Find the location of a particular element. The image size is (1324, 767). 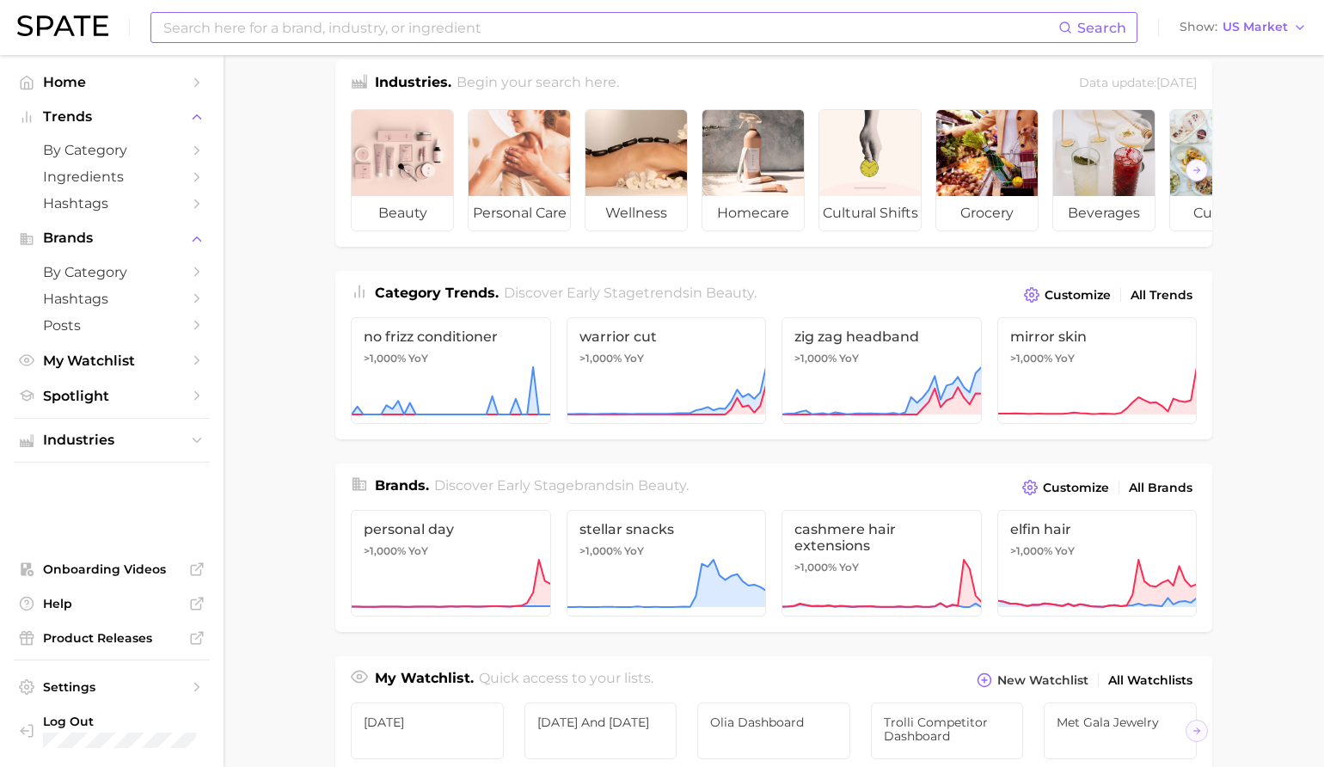

a: My Watchlist is located at coordinates (112, 360).